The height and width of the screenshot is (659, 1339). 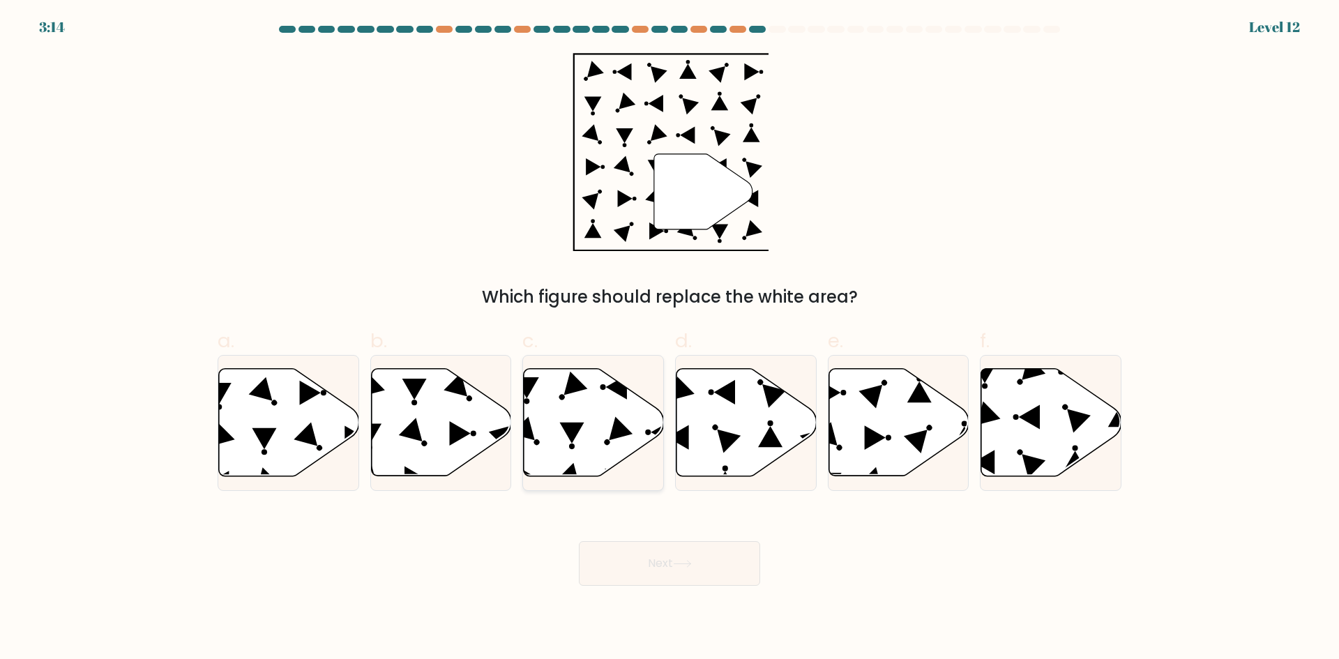 What do you see at coordinates (684, 340) in the screenshot?
I see `span: d.` at bounding box center [684, 340].